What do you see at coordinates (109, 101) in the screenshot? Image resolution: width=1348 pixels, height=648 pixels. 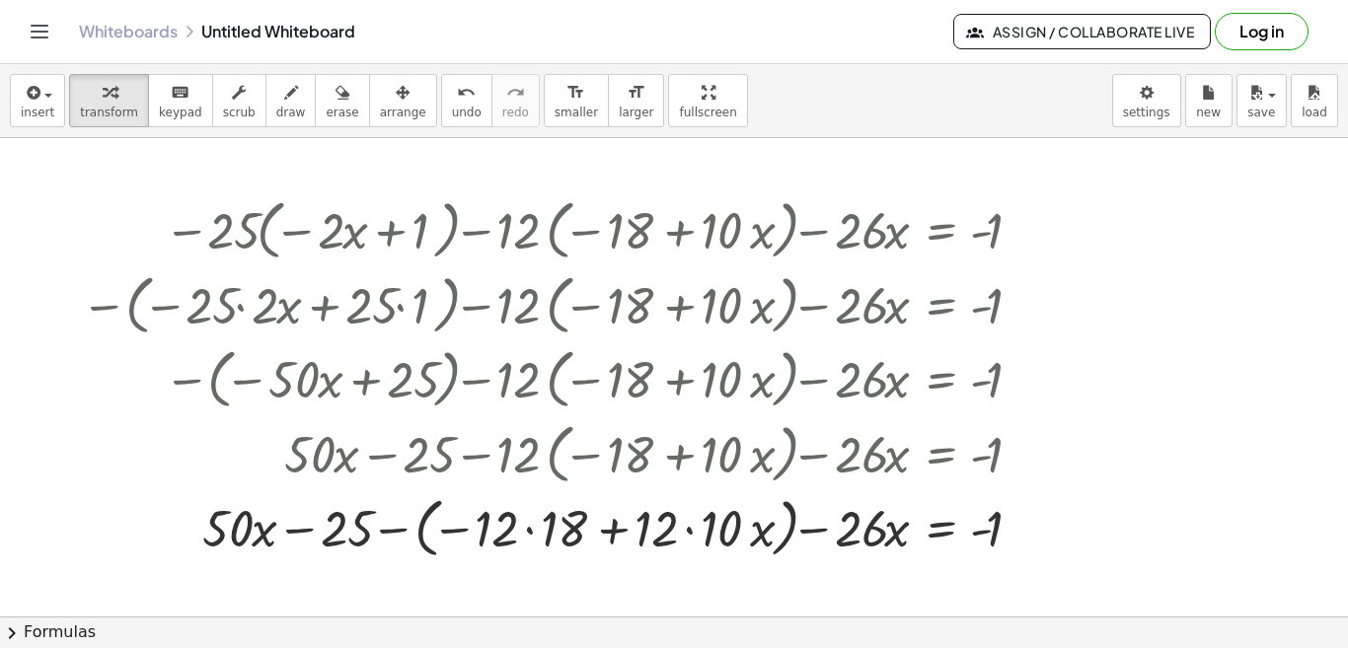 I see `button: transform` at bounding box center [109, 101].